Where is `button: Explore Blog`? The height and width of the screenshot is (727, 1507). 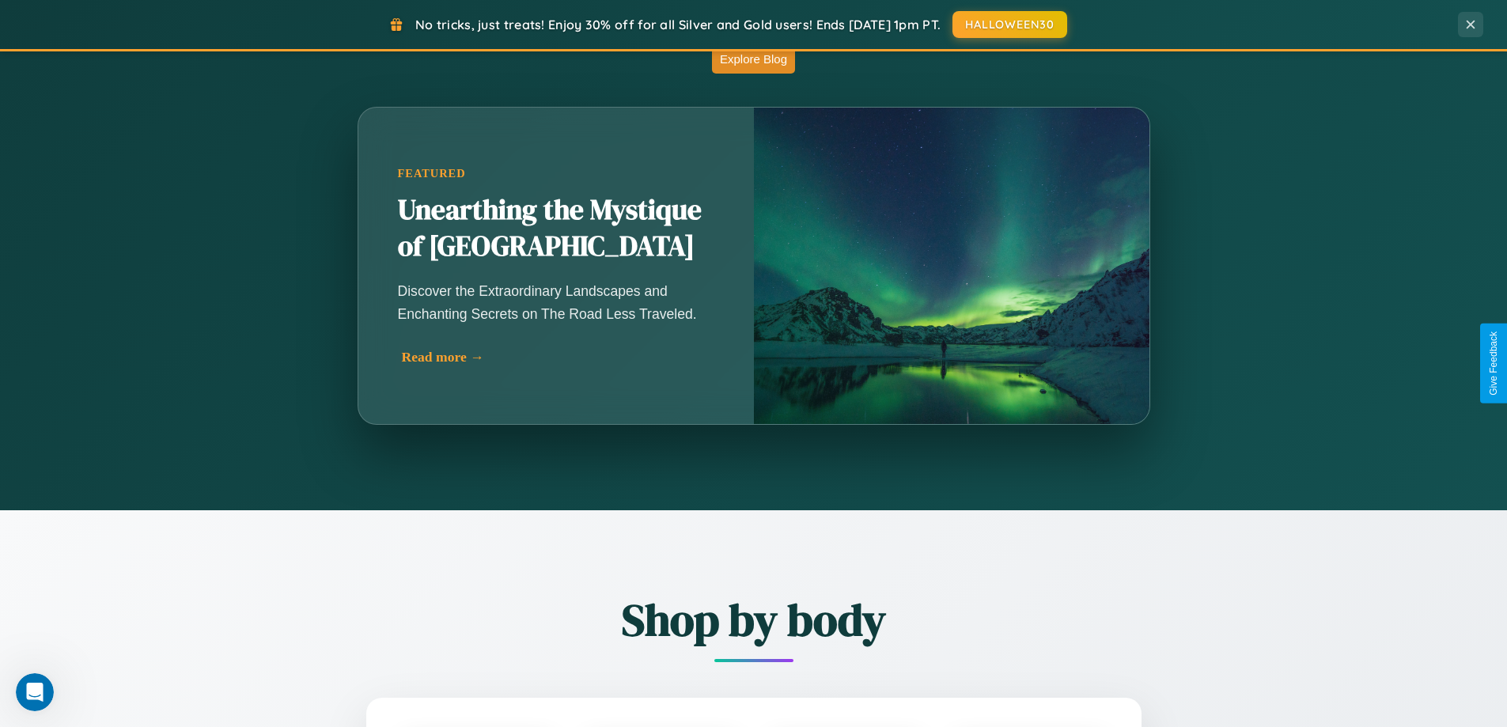
button: Explore Blog is located at coordinates (753, 59).